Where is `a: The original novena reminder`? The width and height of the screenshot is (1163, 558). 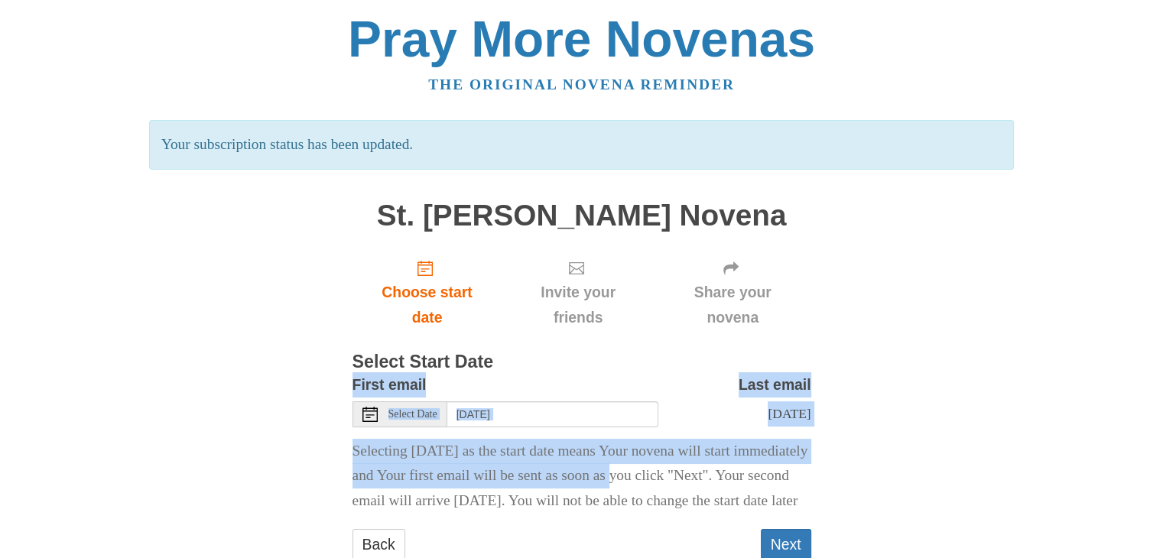
a: The original novena reminder is located at coordinates (581, 84).